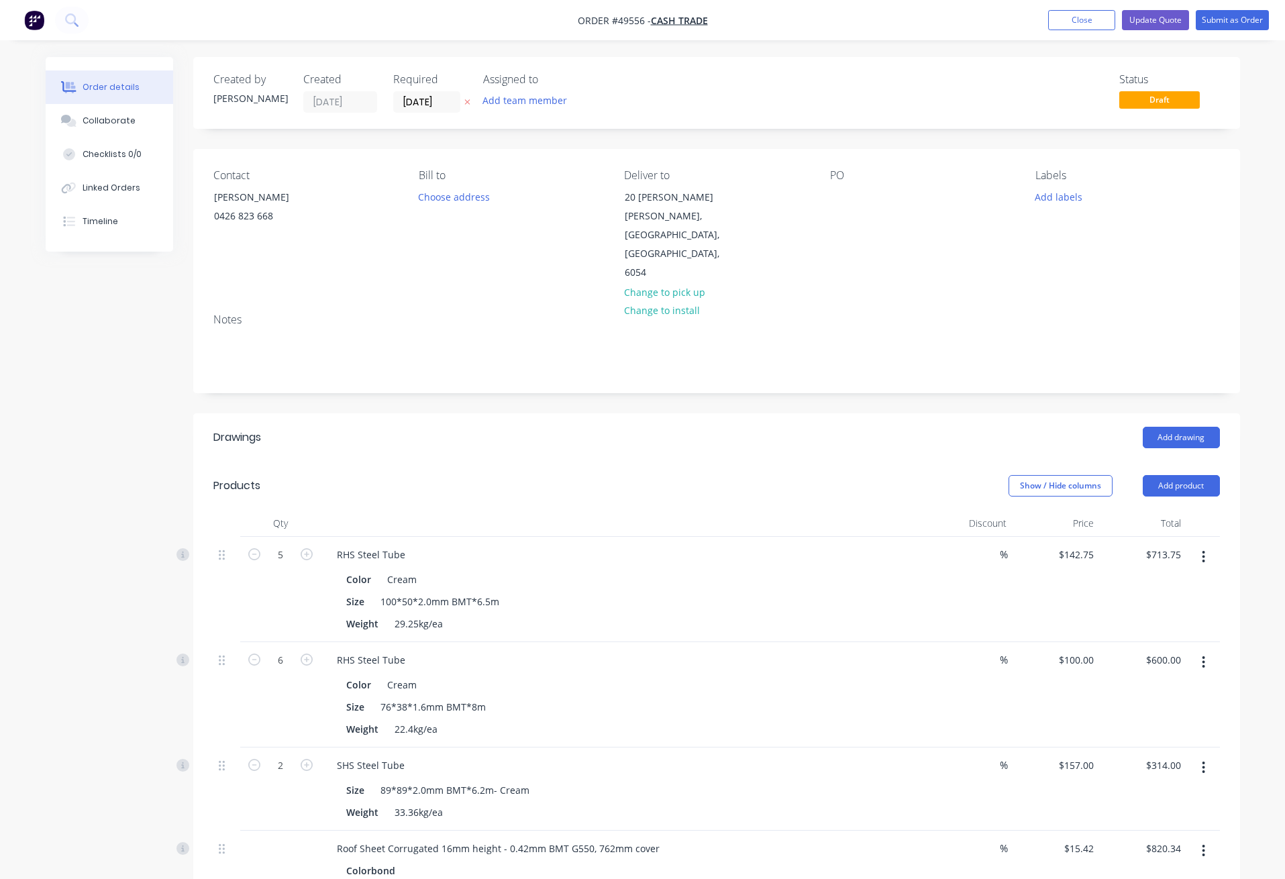  What do you see at coordinates (1232, 20) in the screenshot?
I see `button: Submit as Order` at bounding box center [1232, 20].